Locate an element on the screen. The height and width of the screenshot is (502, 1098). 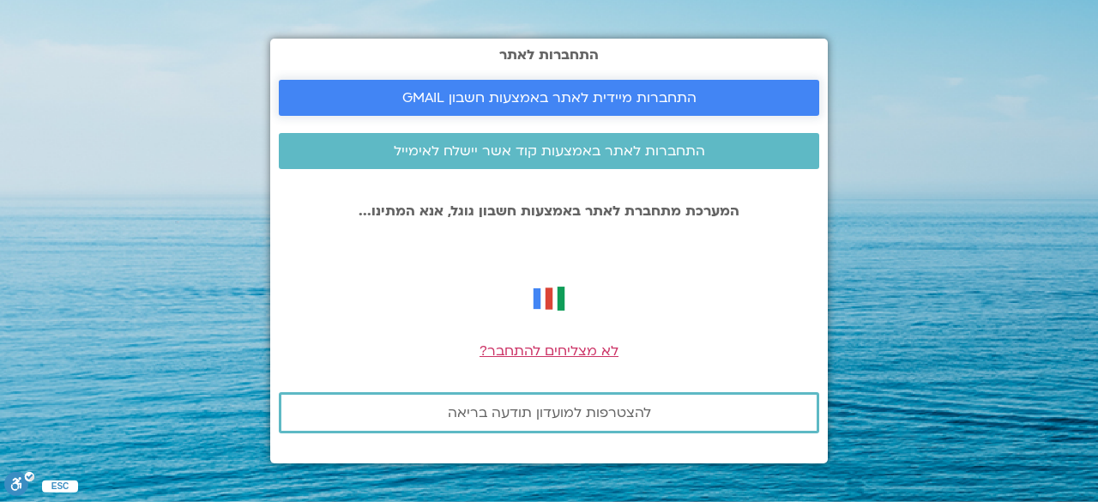
span: התחברות לאתר באמצעות קוד אשר יישלח לאימייל is located at coordinates (549, 151).